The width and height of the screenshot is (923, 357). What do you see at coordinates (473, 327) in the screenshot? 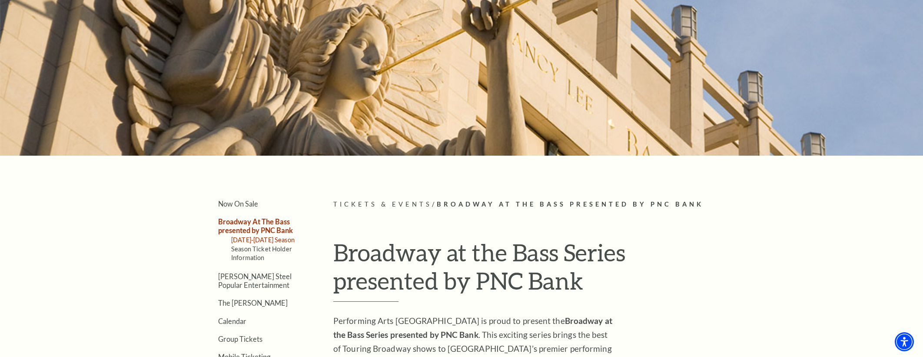
I see `strong: Broadway at the Bass Series presented by PNC Bank` at bounding box center [473, 327].